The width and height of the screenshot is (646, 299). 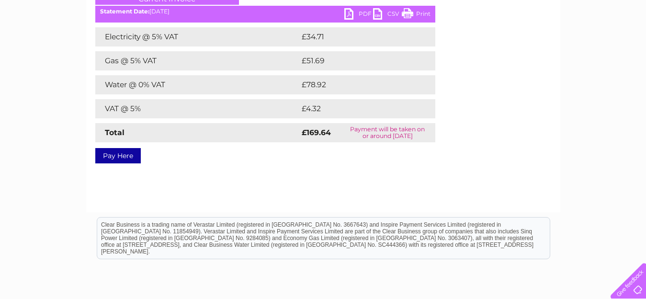 What do you see at coordinates (197, 61) in the screenshot?
I see `td: Gas @ 5% VAT` at bounding box center [197, 61].